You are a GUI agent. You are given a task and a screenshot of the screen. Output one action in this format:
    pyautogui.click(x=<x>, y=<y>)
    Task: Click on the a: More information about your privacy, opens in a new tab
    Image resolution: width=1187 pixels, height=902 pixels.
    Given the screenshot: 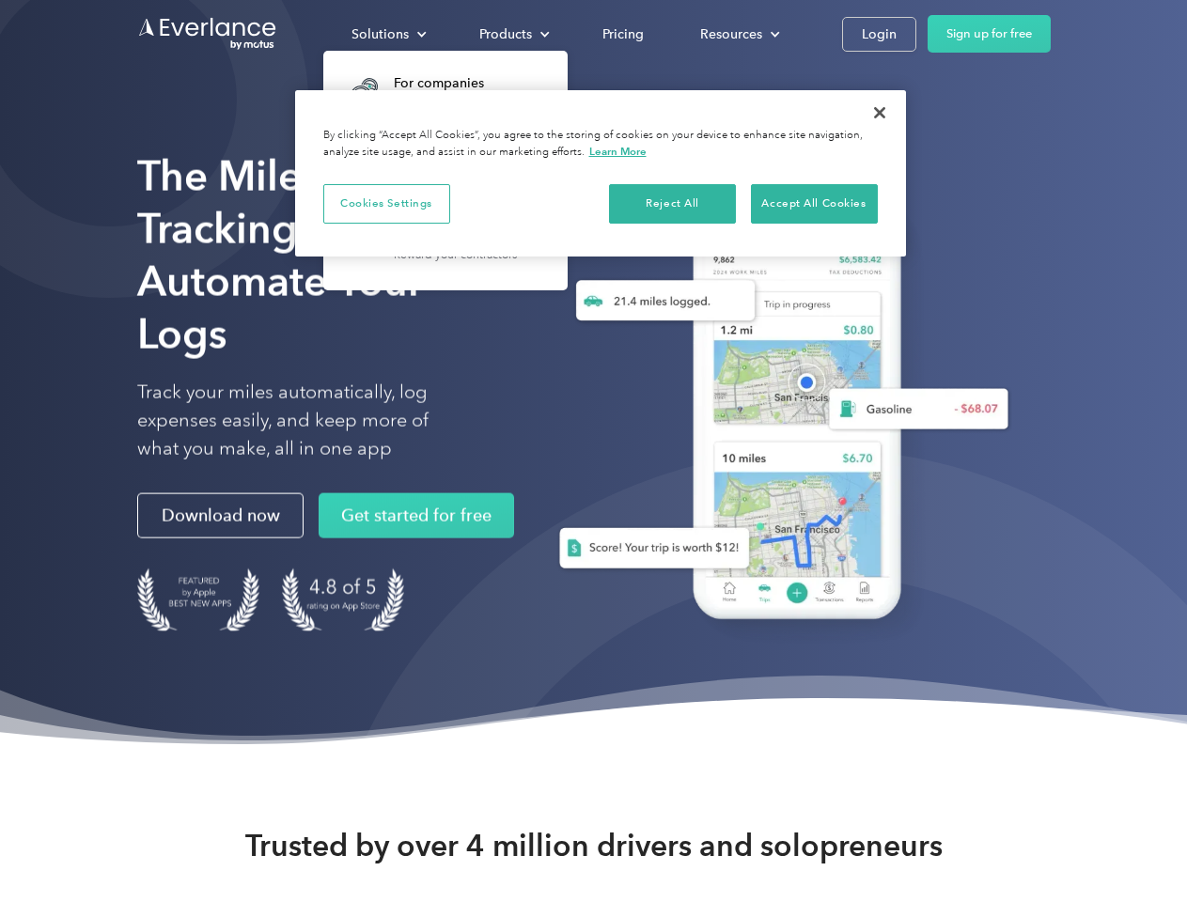 What is the action you would take?
    pyautogui.click(x=617, y=151)
    